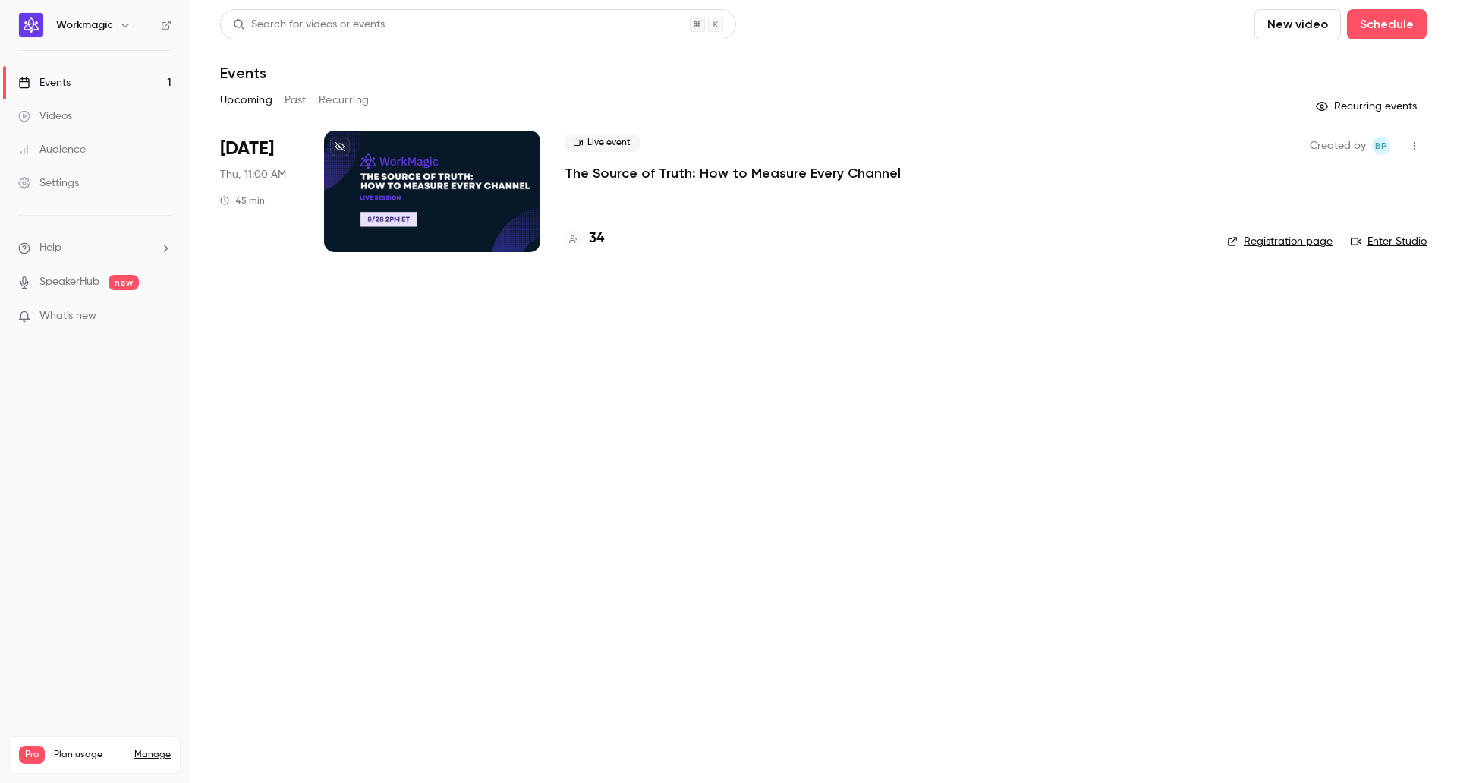  What do you see at coordinates (1368, 106) in the screenshot?
I see `button: Recurring events` at bounding box center [1368, 106].